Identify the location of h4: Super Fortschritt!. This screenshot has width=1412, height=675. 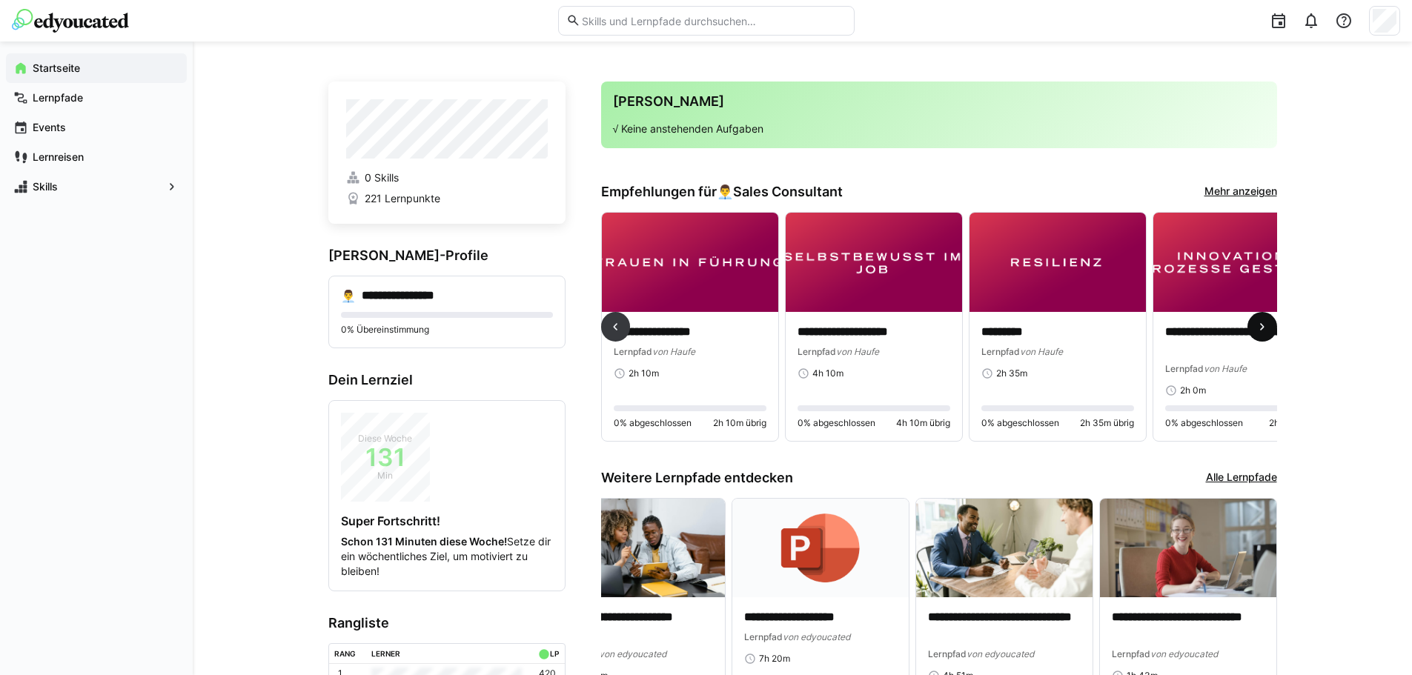
(447, 521).